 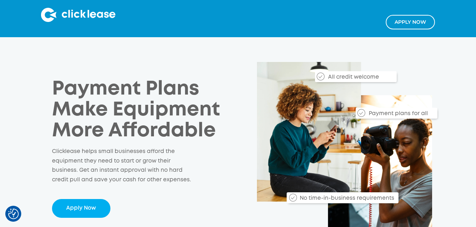 What do you see at coordinates (410, 22) in the screenshot?
I see `a: Apply NOw` at bounding box center [410, 22].